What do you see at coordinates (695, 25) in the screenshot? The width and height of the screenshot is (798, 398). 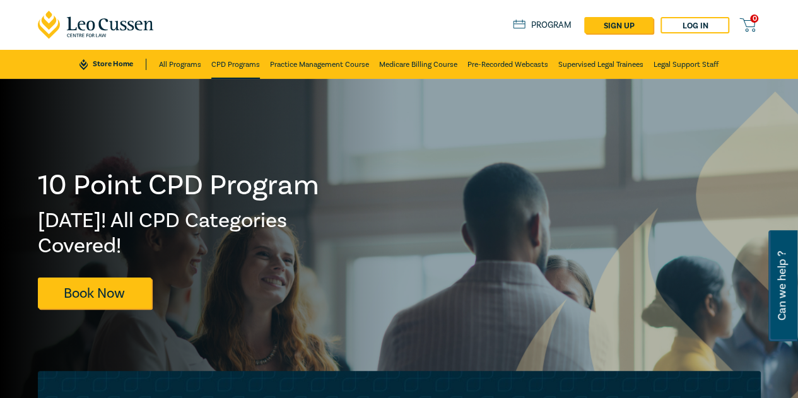 I see `a: Log in` at bounding box center [695, 25].